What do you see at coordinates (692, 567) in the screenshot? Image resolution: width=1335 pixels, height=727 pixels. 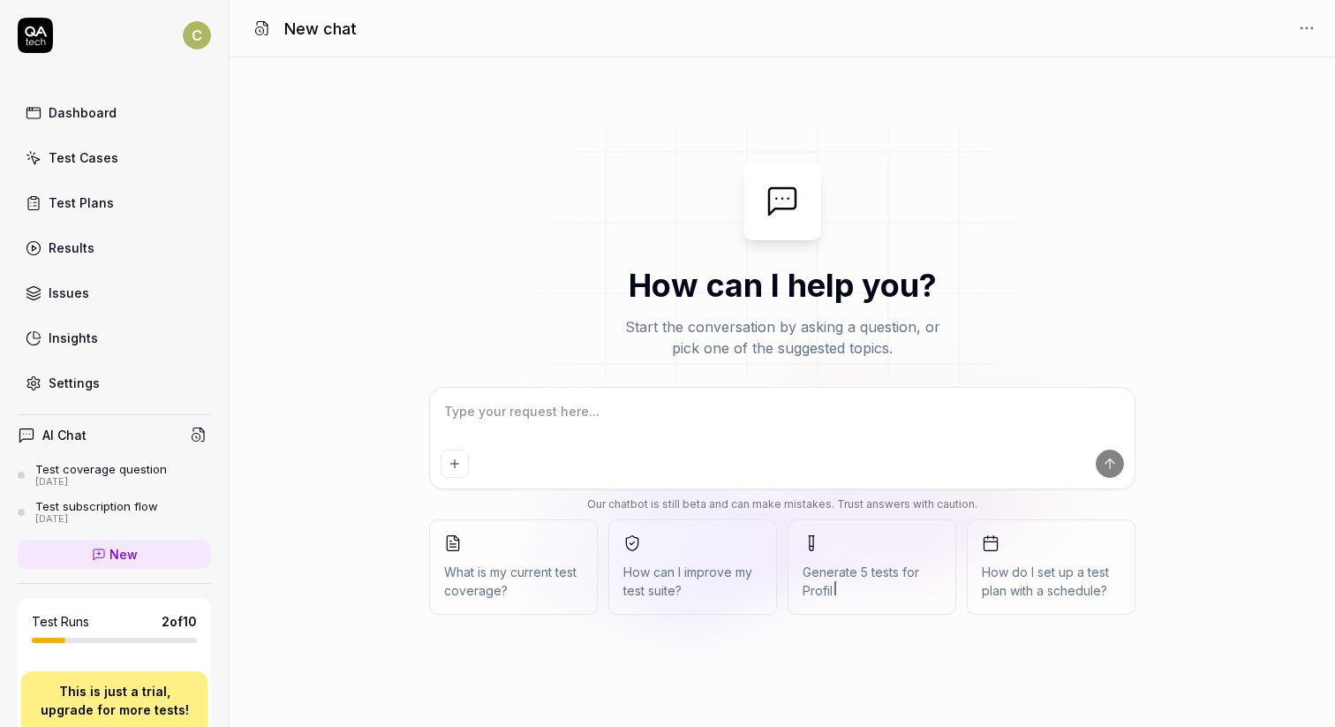 I see `button: How can I improve my test suite?` at bounding box center [692, 567].